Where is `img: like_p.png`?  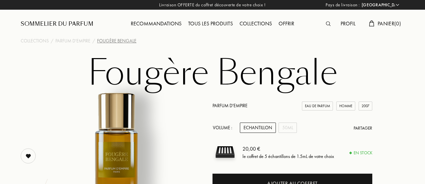 img: like_p.png is located at coordinates (28, 156).